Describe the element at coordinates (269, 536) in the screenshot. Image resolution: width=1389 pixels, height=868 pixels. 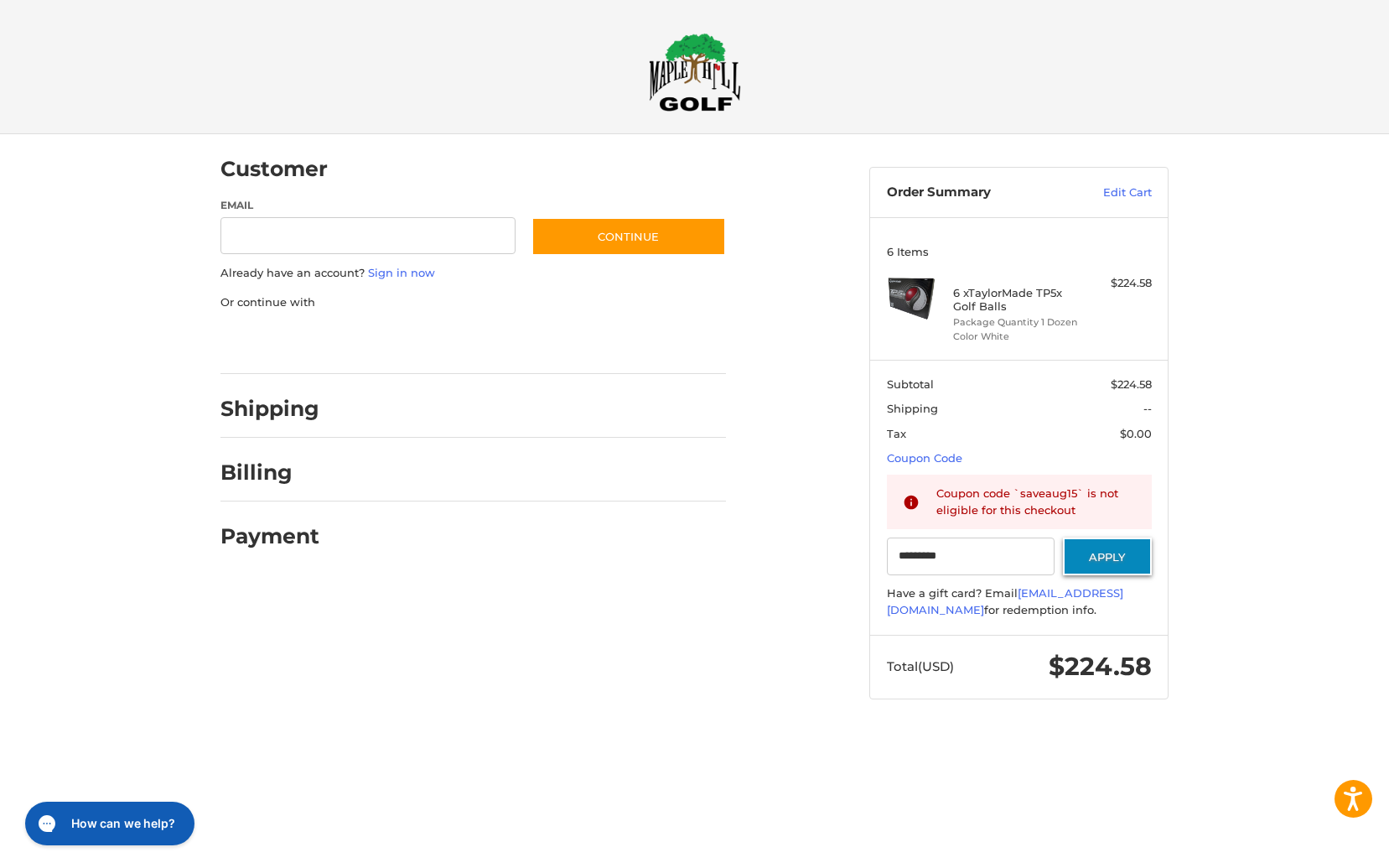
I see `h2: Payment` at that location.